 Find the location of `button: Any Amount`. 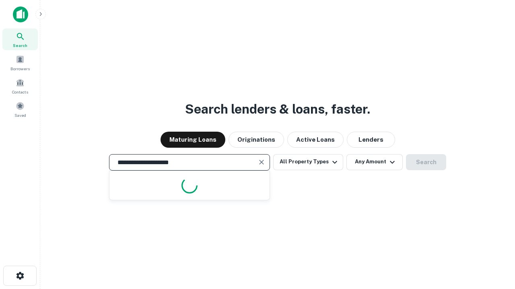

button: Any Amount is located at coordinates (374, 162).